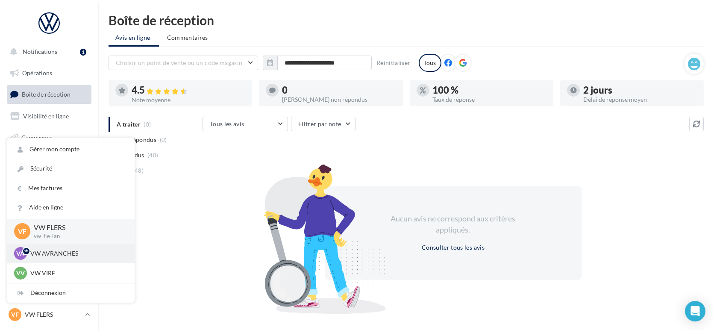 The image size is (714, 330). Describe the element at coordinates (188, 38) in the screenshot. I see `span: Commentaires` at that location.